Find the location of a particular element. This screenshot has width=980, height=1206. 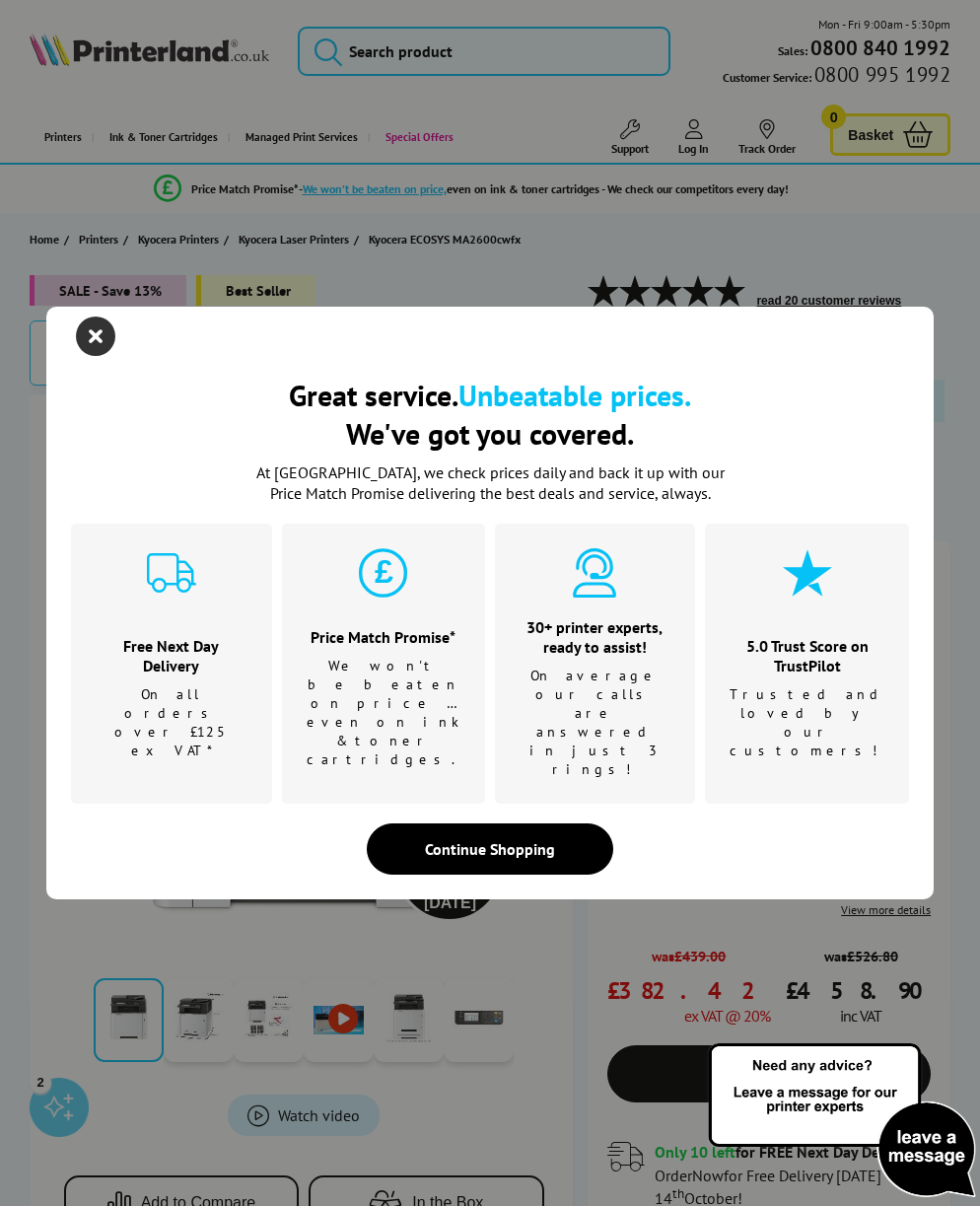

h3: 30+ printer experts, ready to assist! is located at coordinates (596, 637).